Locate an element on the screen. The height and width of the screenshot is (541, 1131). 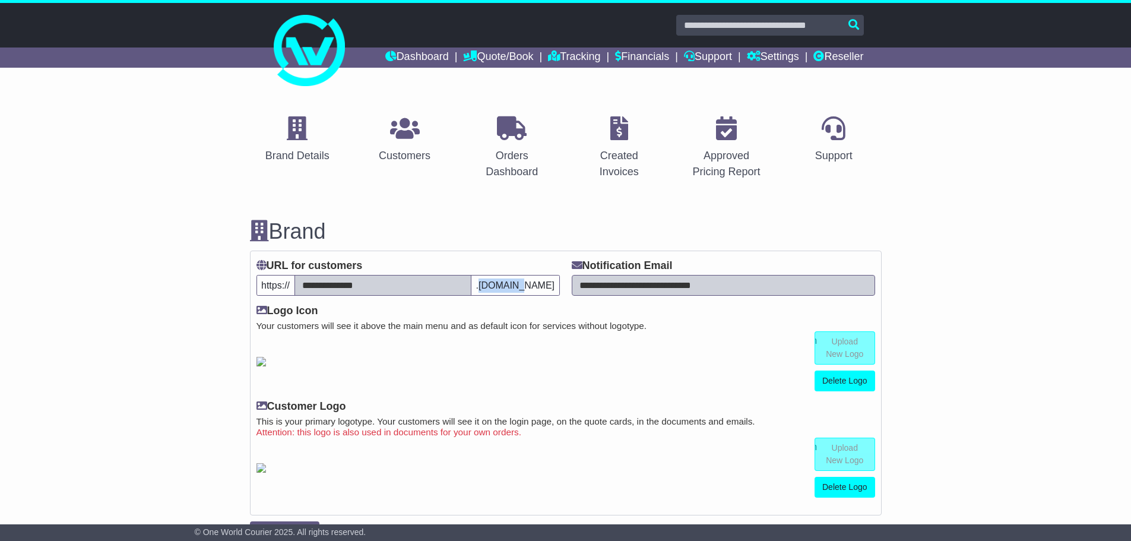
img: GetCustomerLogo is located at coordinates (261, 468).